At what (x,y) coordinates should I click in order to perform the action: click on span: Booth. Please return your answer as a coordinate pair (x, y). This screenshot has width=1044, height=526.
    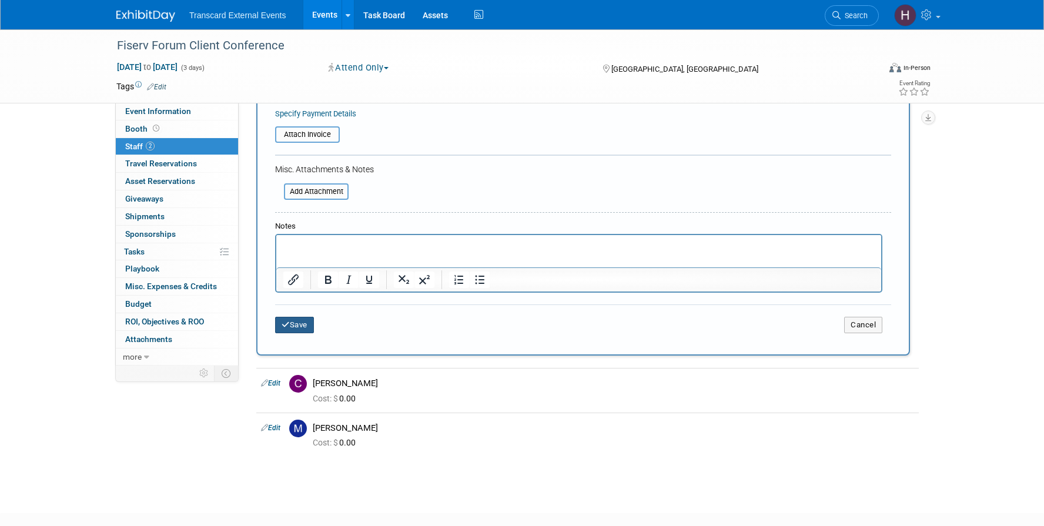
    Looking at the image, I should click on (143, 129).